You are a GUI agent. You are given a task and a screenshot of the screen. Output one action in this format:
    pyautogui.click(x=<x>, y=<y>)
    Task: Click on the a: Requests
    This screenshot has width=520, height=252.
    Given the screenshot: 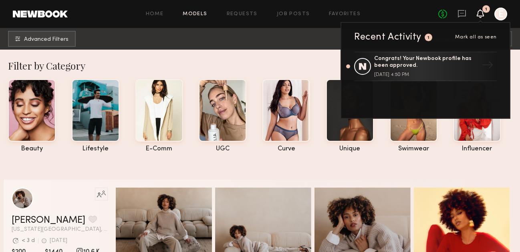 What is the action you would take?
    pyautogui.click(x=242, y=14)
    